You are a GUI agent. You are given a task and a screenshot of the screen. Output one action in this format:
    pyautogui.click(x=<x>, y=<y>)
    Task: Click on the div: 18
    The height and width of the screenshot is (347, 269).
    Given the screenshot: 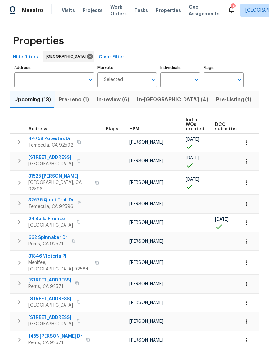 What is the action you would take?
    pyautogui.click(x=233, y=7)
    